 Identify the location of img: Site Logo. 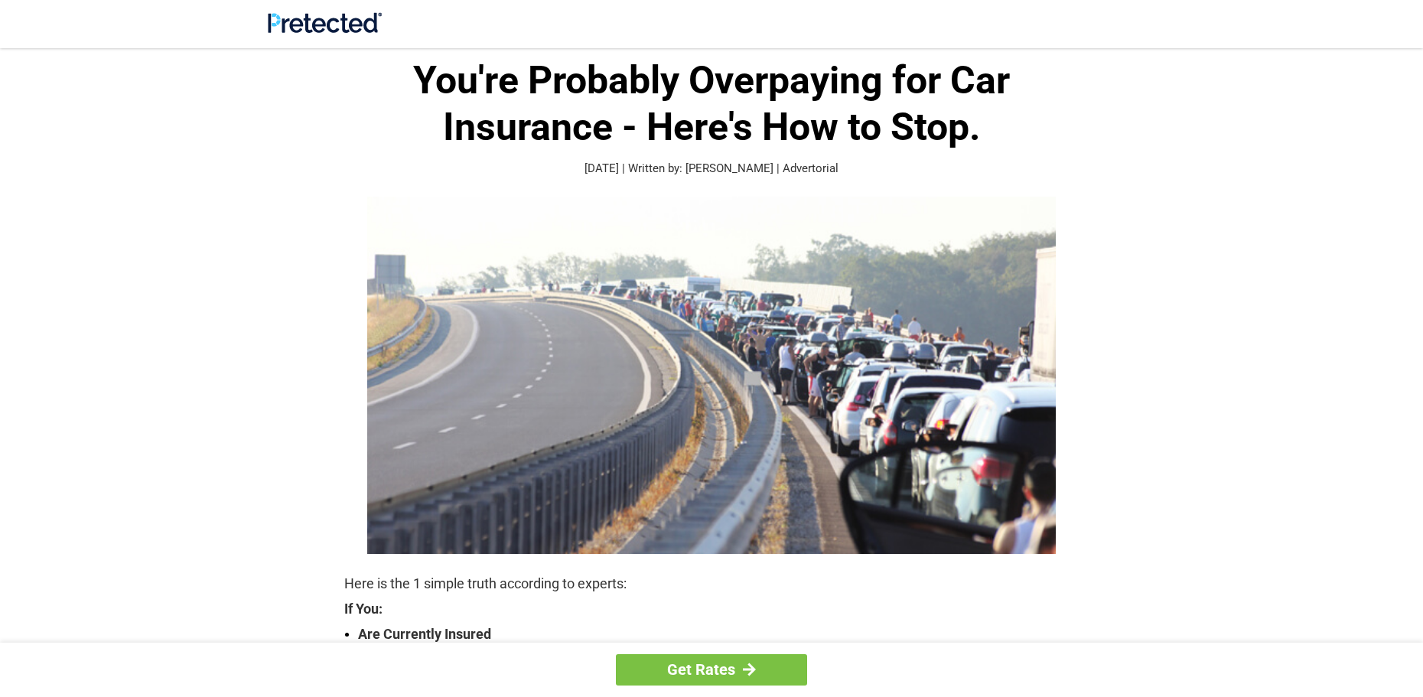
(324, 22).